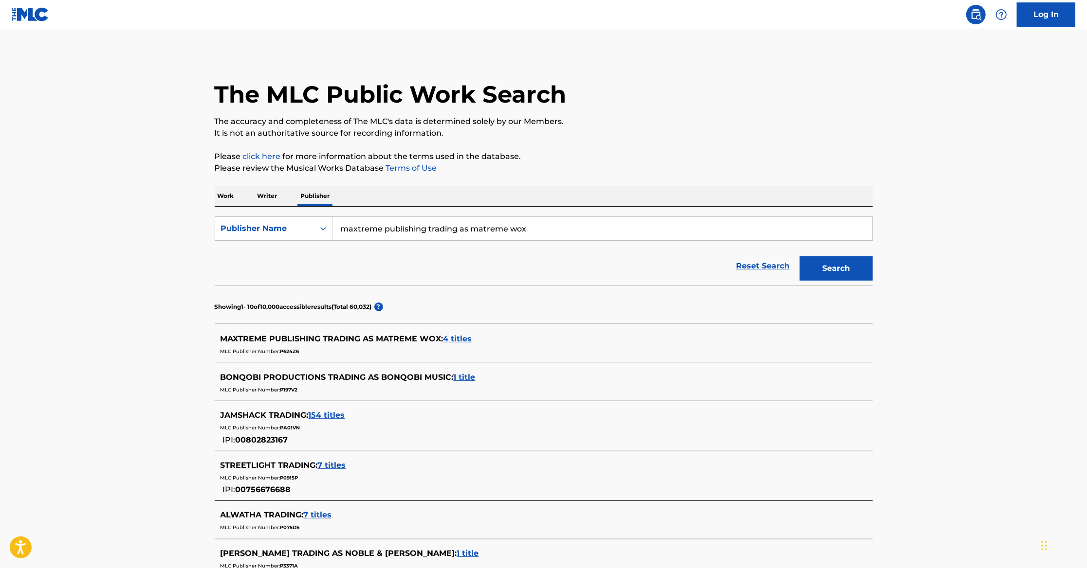  I want to click on a: click here, so click(262, 156).